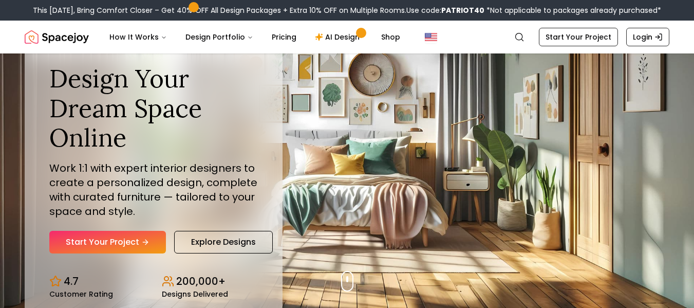  What do you see at coordinates (56, 37) in the screenshot?
I see `img: Spacejoy Logo` at bounding box center [56, 37].